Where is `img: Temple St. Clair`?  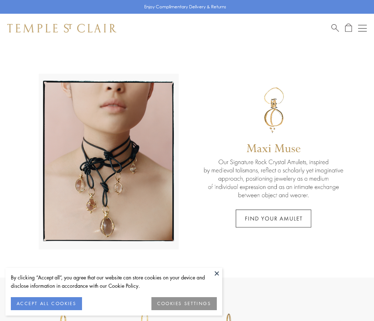 img: Temple St. Clair is located at coordinates (62, 28).